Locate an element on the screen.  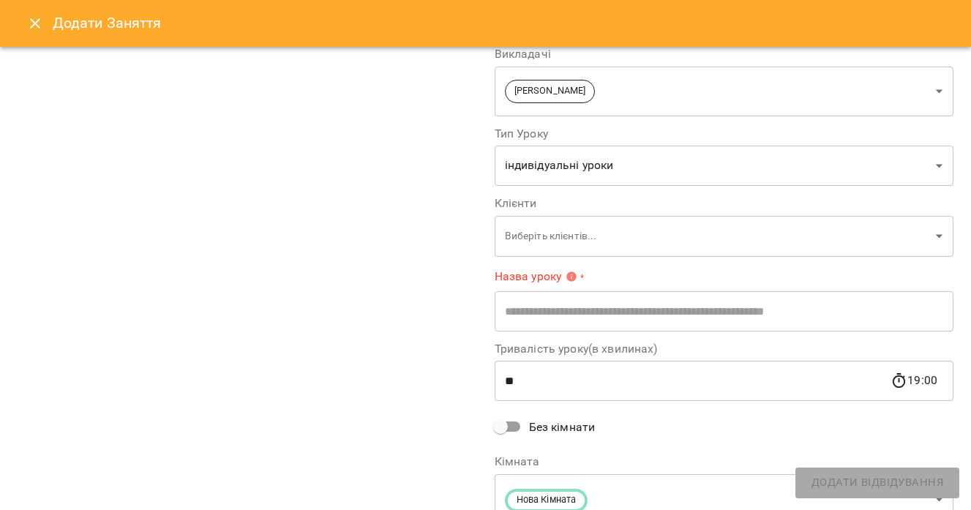
span: Нова Кімната is located at coordinates (547, 500).